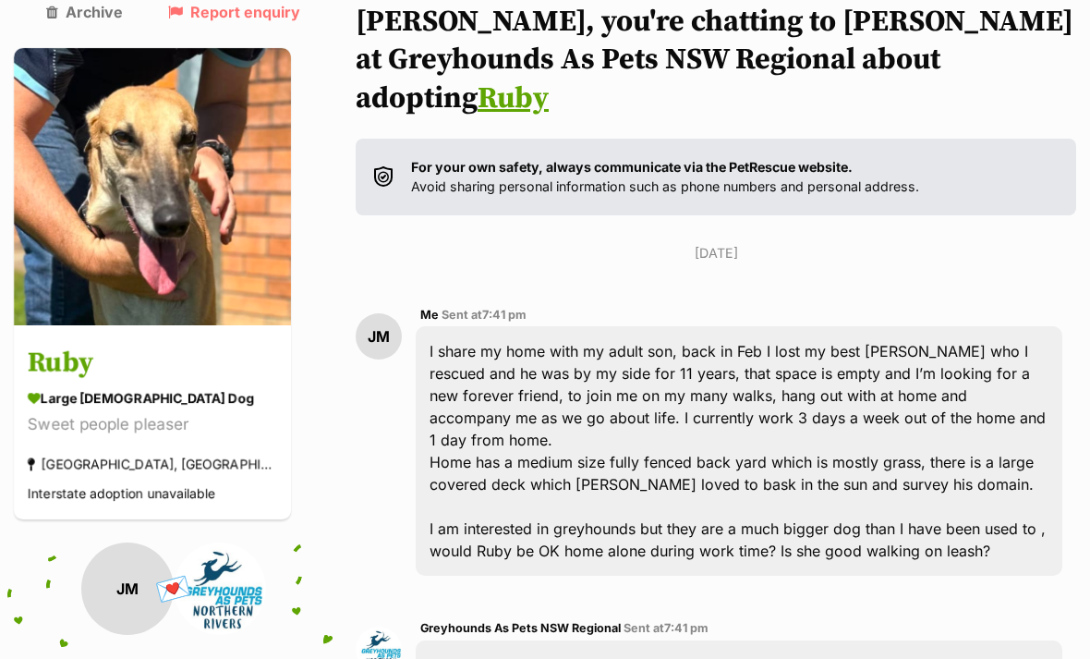 Image resolution: width=1090 pixels, height=659 pixels. What do you see at coordinates (665, 176) in the screenshot?
I see `p: Avoid sharing personal information such as phone numbers and personal address.` at bounding box center [665, 176].